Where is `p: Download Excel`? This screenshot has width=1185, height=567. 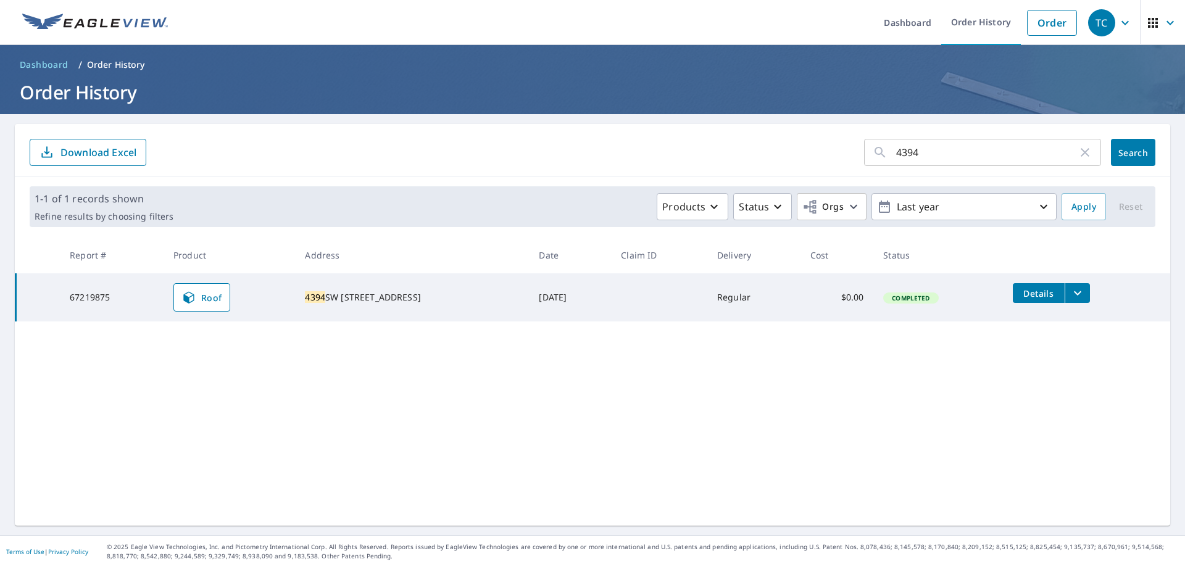
p: Download Excel is located at coordinates (98, 152).